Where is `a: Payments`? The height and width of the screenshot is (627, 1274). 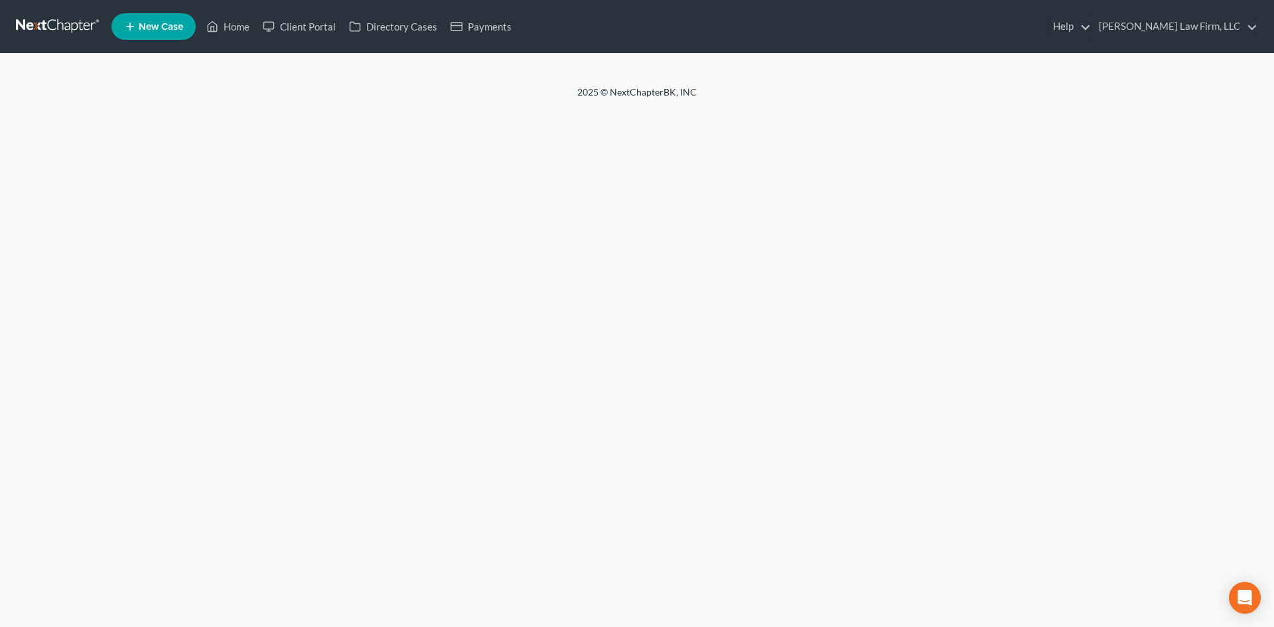 a: Payments is located at coordinates (481, 27).